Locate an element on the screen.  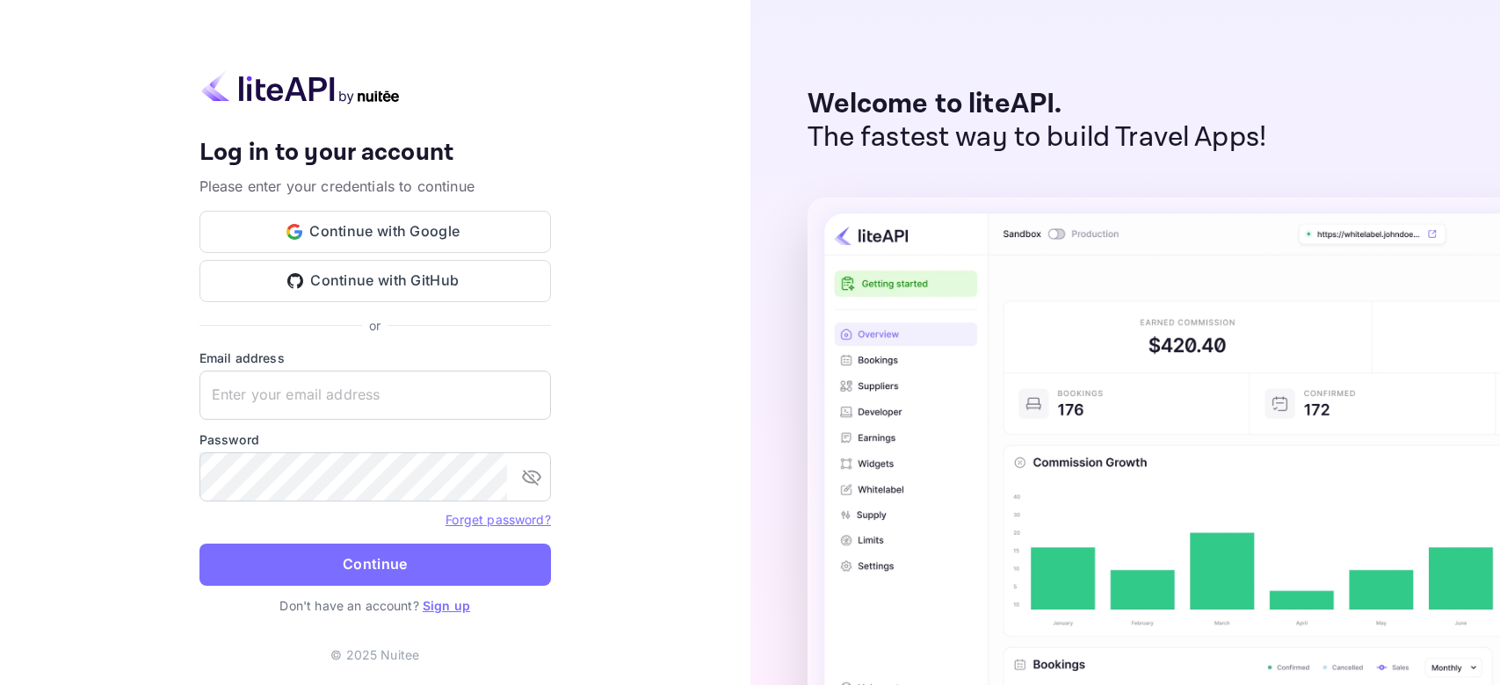
button: Continue with Google is located at coordinates (375, 232).